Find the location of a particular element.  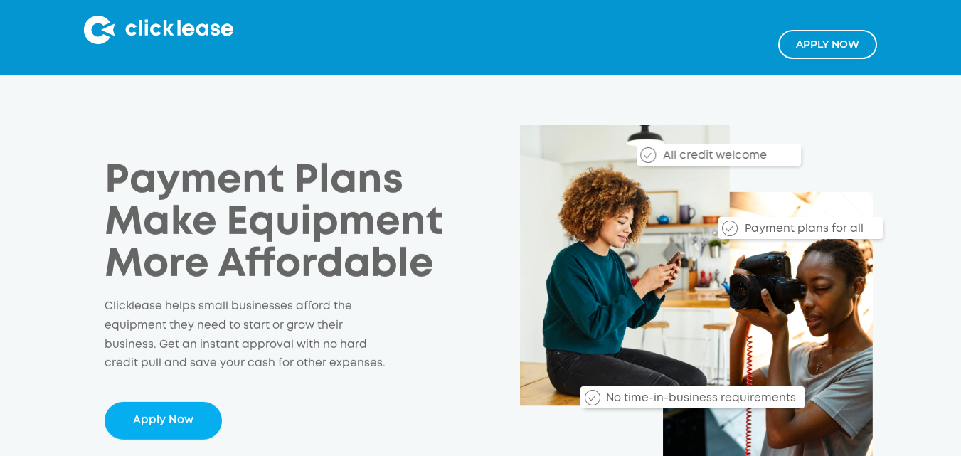

a: Apply NOw is located at coordinates (827, 44).